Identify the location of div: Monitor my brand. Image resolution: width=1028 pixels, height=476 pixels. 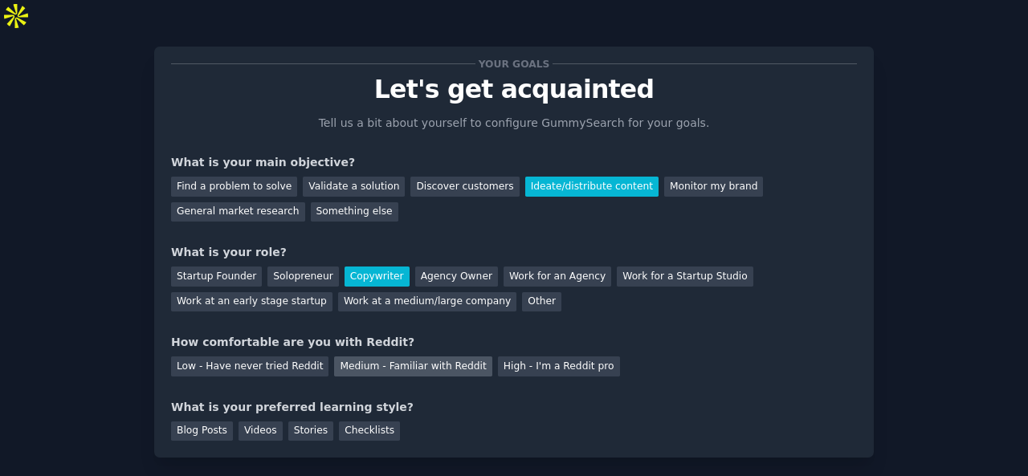
(713, 186).